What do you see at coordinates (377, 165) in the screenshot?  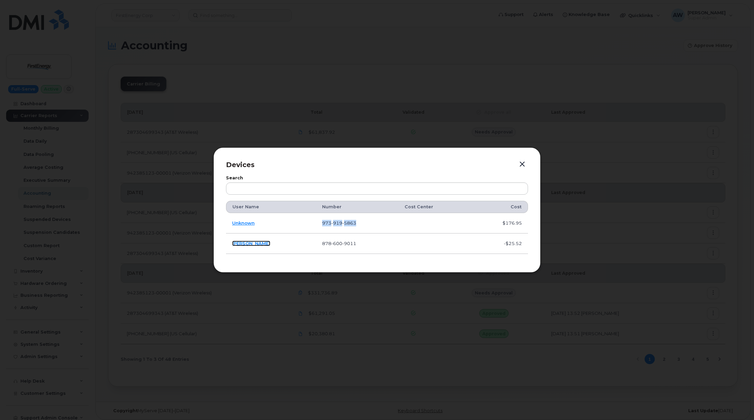 I see `p: Devices` at bounding box center [377, 165].